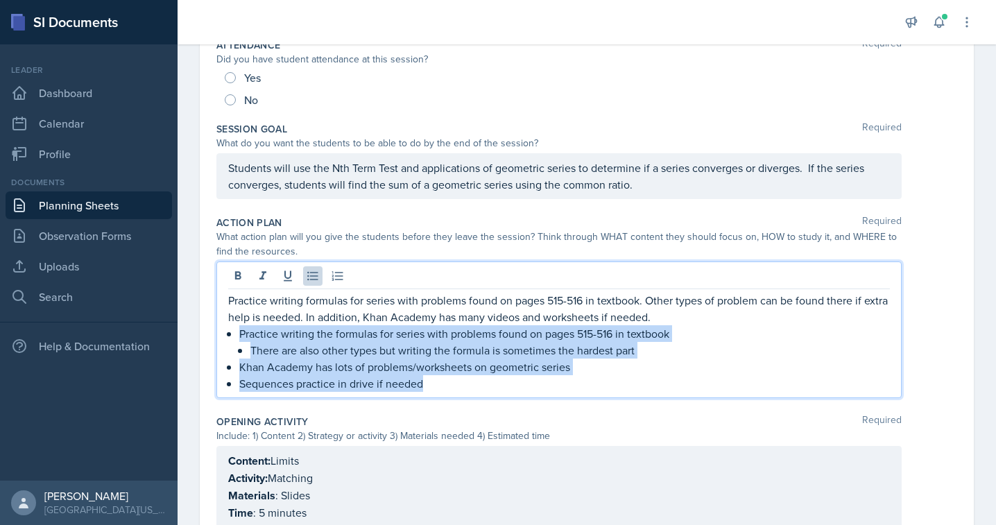  I want to click on span: Yes, so click(253, 78).